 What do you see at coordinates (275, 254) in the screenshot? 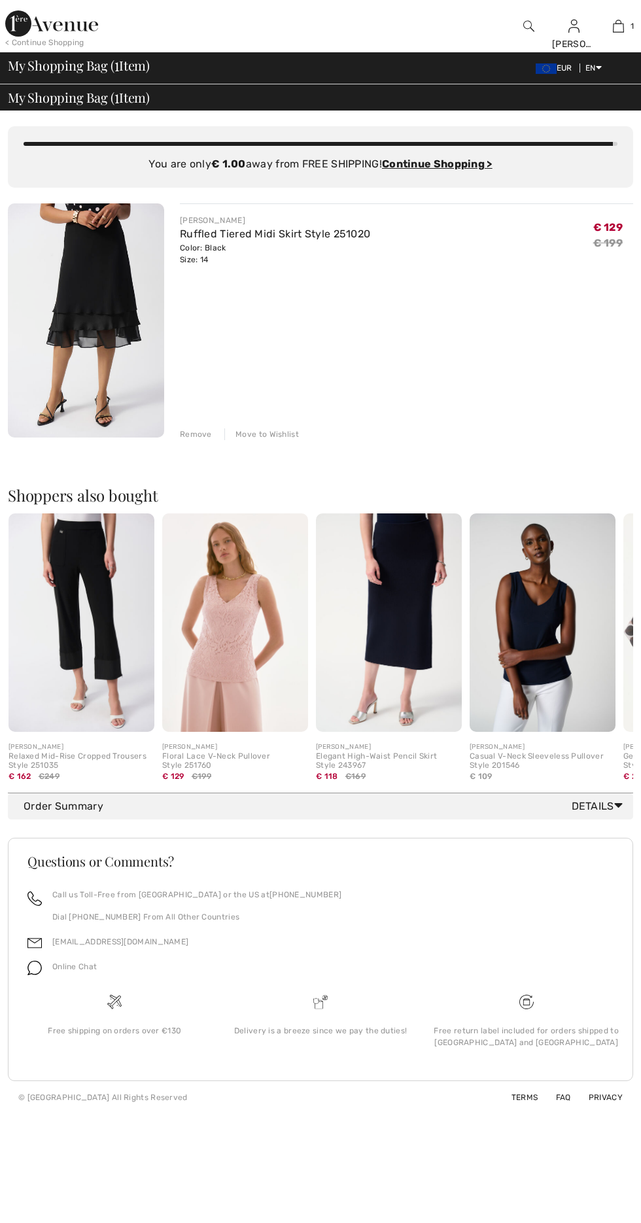
I see `div: Color: Black Size: 14` at bounding box center [275, 254].